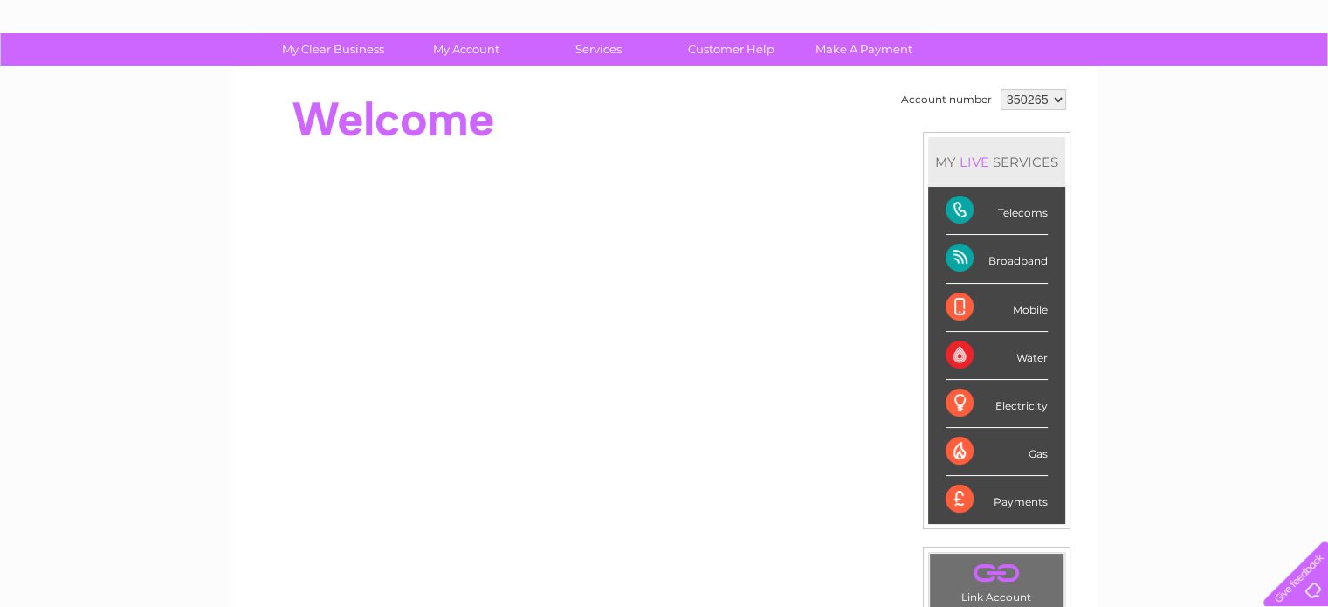  What do you see at coordinates (1233, 80) in the screenshot?
I see `a: Contact` at bounding box center [1233, 80].